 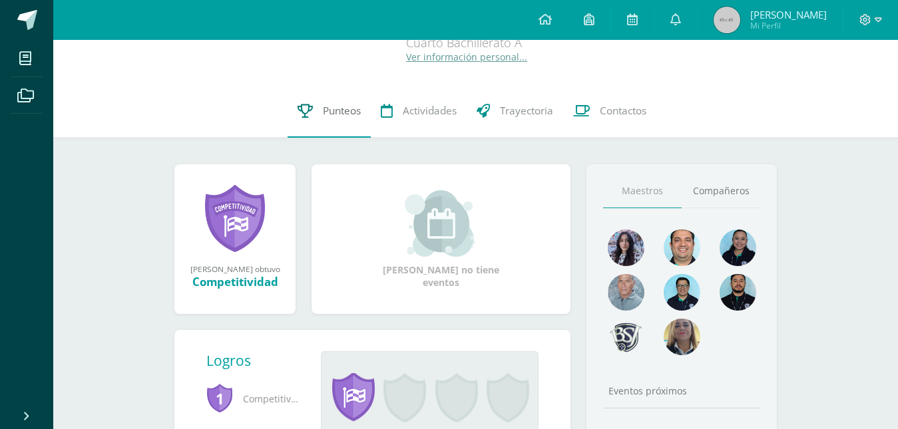 What do you see at coordinates (623, 110) in the screenshot?
I see `span: Contactos` at bounding box center [623, 110].